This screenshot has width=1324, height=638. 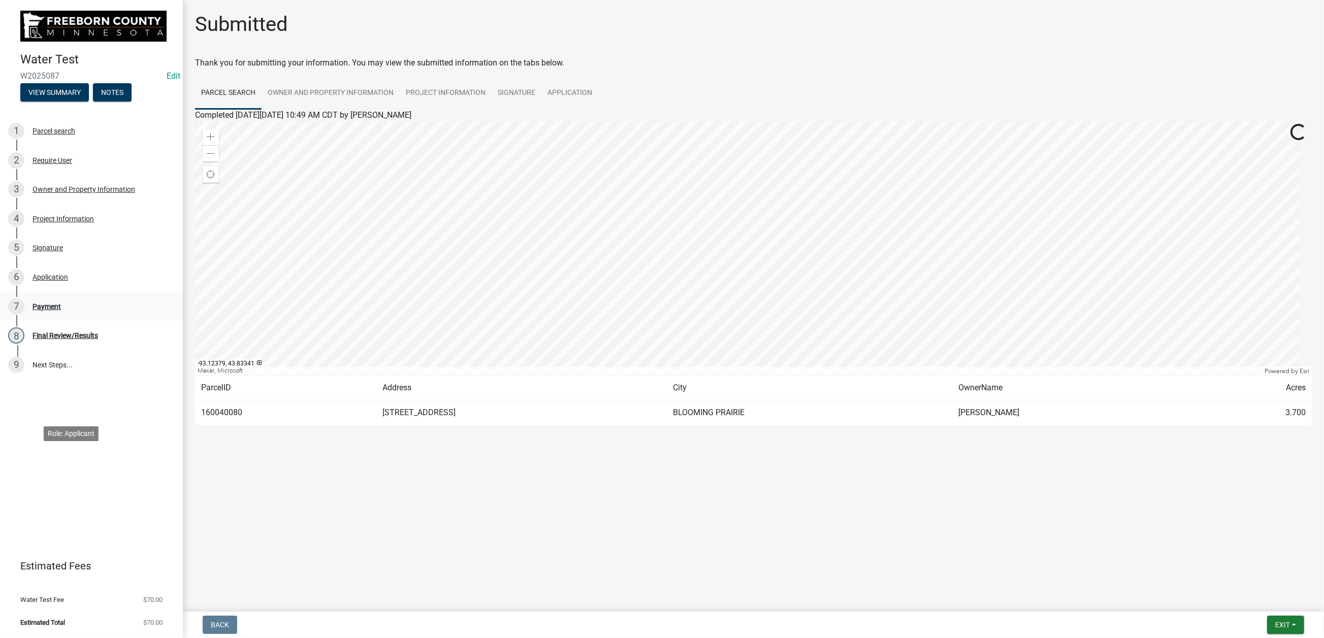 What do you see at coordinates (516, 93) in the screenshot?
I see `a: Signature` at bounding box center [516, 93].